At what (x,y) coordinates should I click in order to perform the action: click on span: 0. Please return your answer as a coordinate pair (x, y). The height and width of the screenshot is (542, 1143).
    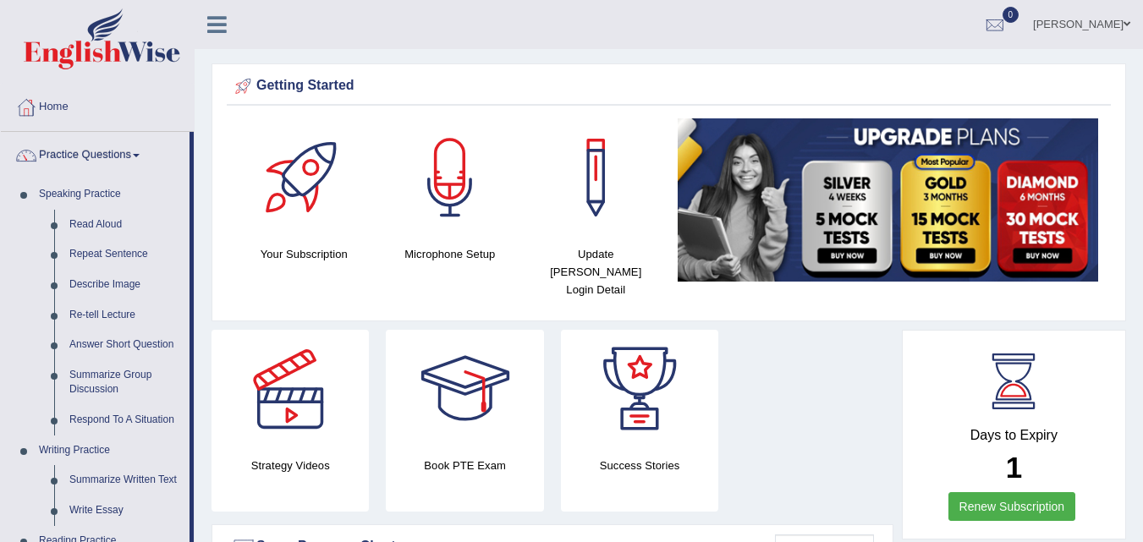
    Looking at the image, I should click on (1011, 14).